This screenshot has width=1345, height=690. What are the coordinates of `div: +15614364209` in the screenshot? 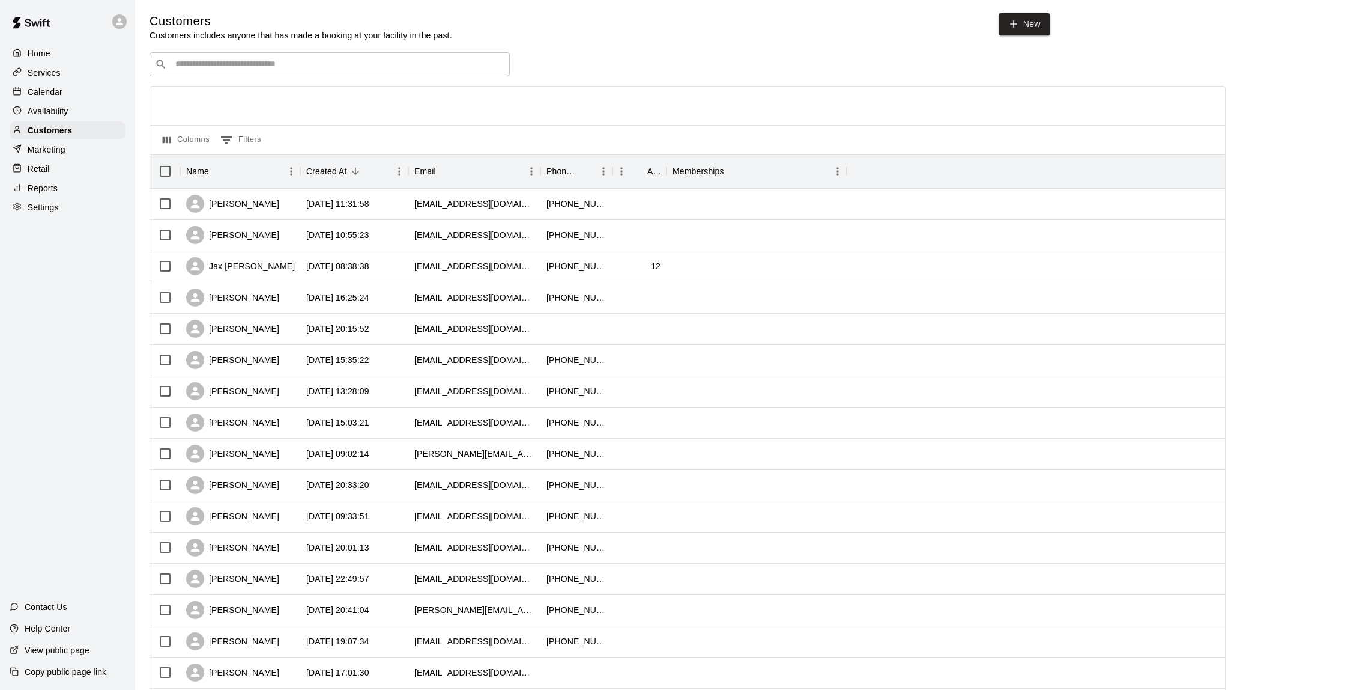 It's located at (577, 204).